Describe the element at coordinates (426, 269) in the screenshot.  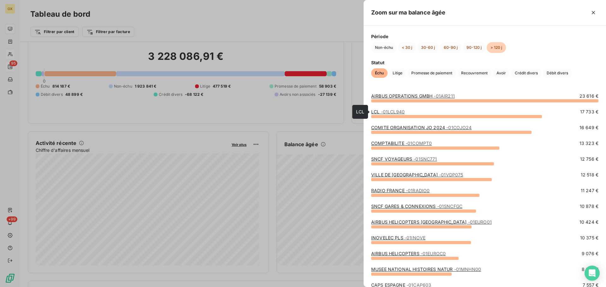
I see `a: MUSEE NATIONAL HISTOIRES NATUR` at that location.